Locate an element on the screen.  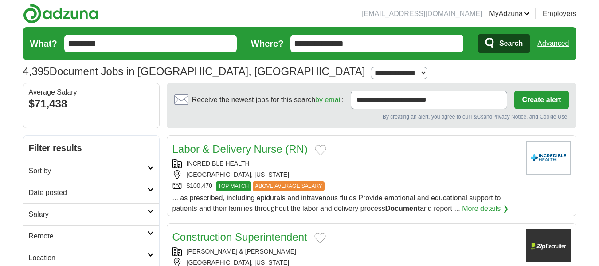
div: $71,438 is located at coordinates (91, 104).